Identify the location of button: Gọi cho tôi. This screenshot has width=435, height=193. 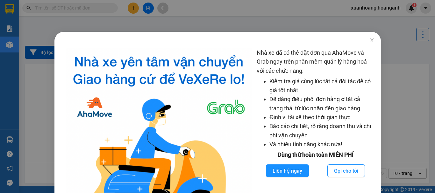
(346, 171).